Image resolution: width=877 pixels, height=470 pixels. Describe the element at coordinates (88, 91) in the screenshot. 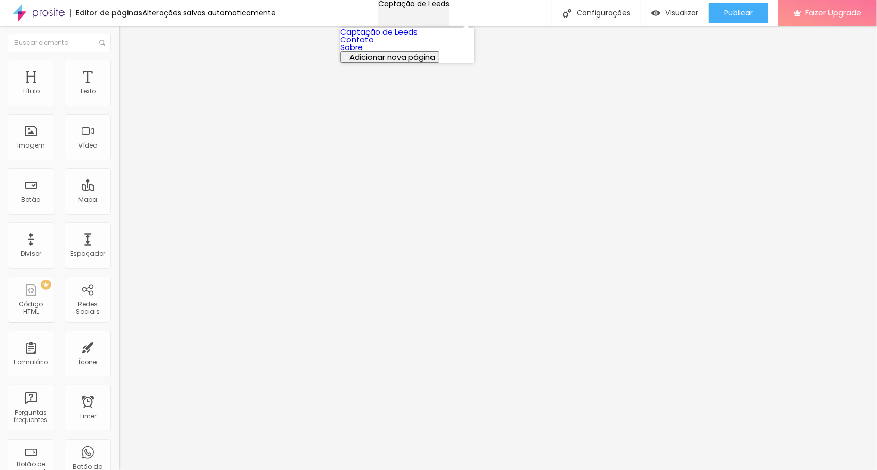

I see `div: Texto` at that location.